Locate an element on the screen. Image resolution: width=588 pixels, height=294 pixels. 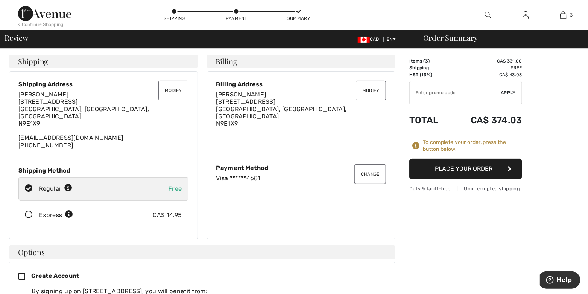
div: Shipping Method is located at coordinates (104, 170).